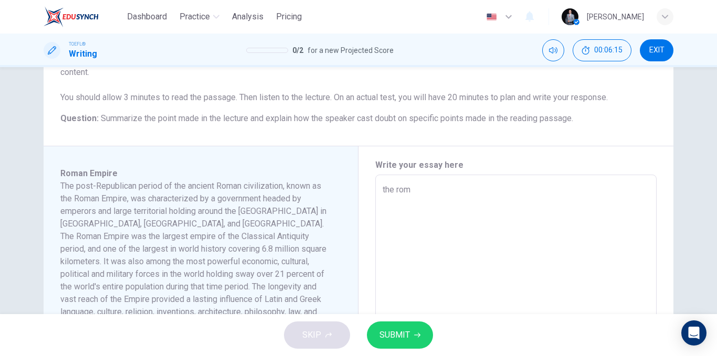 The height and width of the screenshot is (356, 717). I want to click on span: Roman Empire, so click(89, 173).